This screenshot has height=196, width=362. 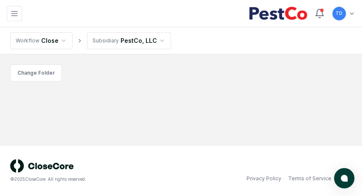 I want to click on button: Change Folder, so click(x=36, y=73).